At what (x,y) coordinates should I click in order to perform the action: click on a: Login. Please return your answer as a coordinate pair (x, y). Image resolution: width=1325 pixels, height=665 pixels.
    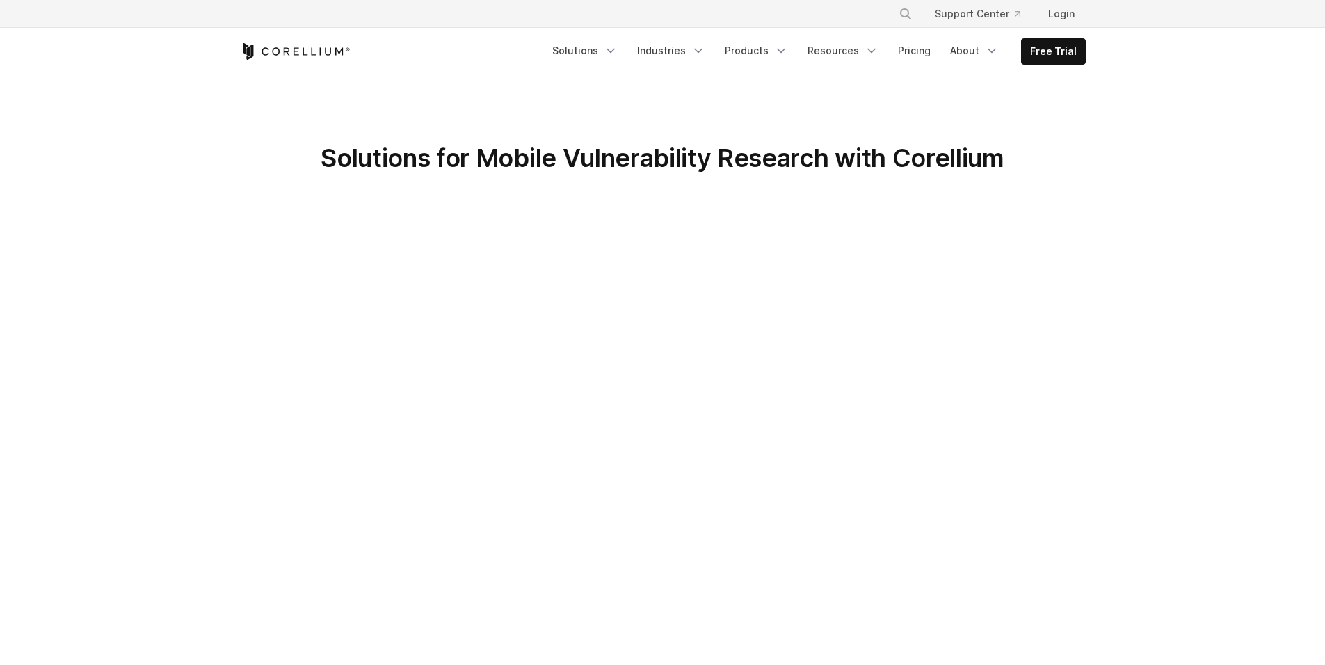
    Looking at the image, I should click on (1061, 14).